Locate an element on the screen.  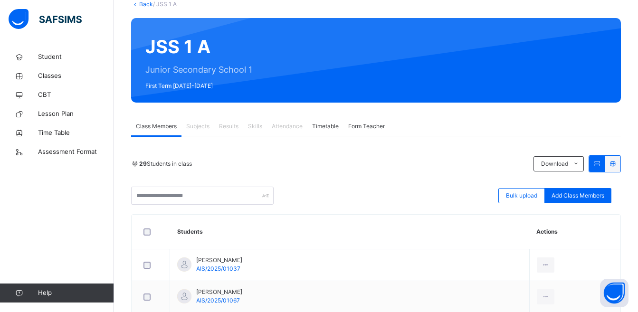
span: Help is located at coordinates (76, 293).